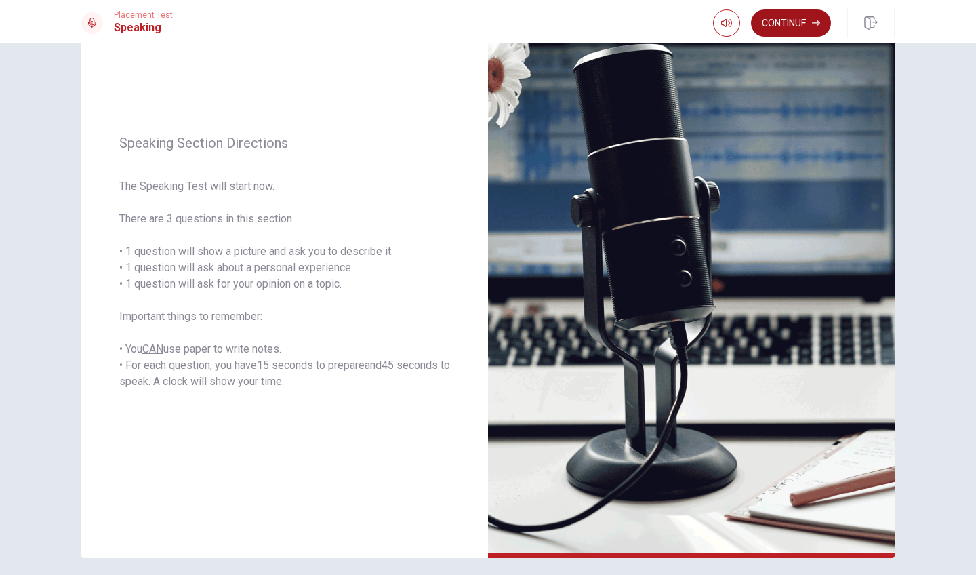 The width and height of the screenshot is (976, 575). Describe the element at coordinates (143, 28) in the screenshot. I see `h1: Speaking` at that location.